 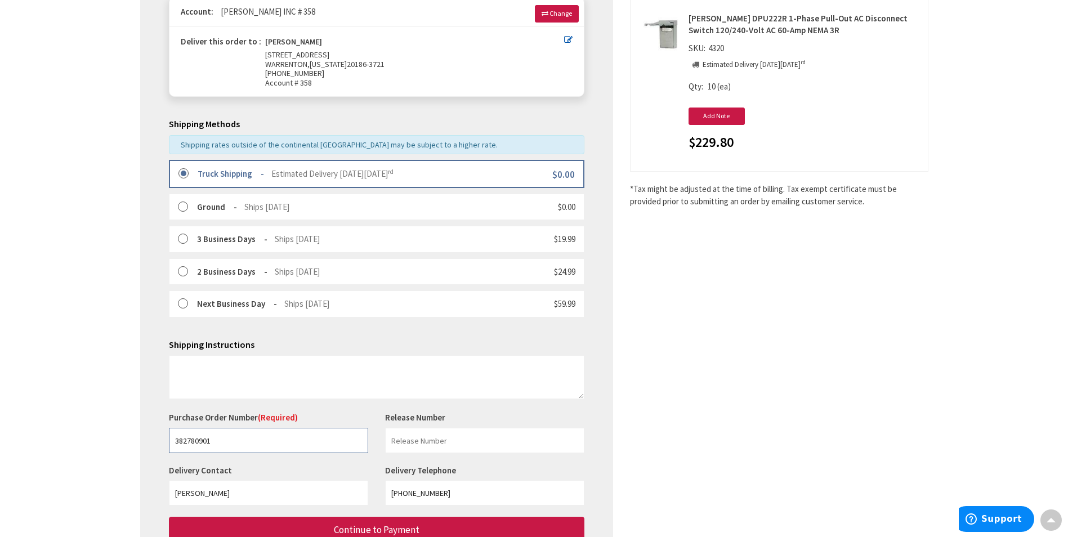 What do you see at coordinates (43, 13) in the screenshot?
I see `span: Support` at bounding box center [43, 13].